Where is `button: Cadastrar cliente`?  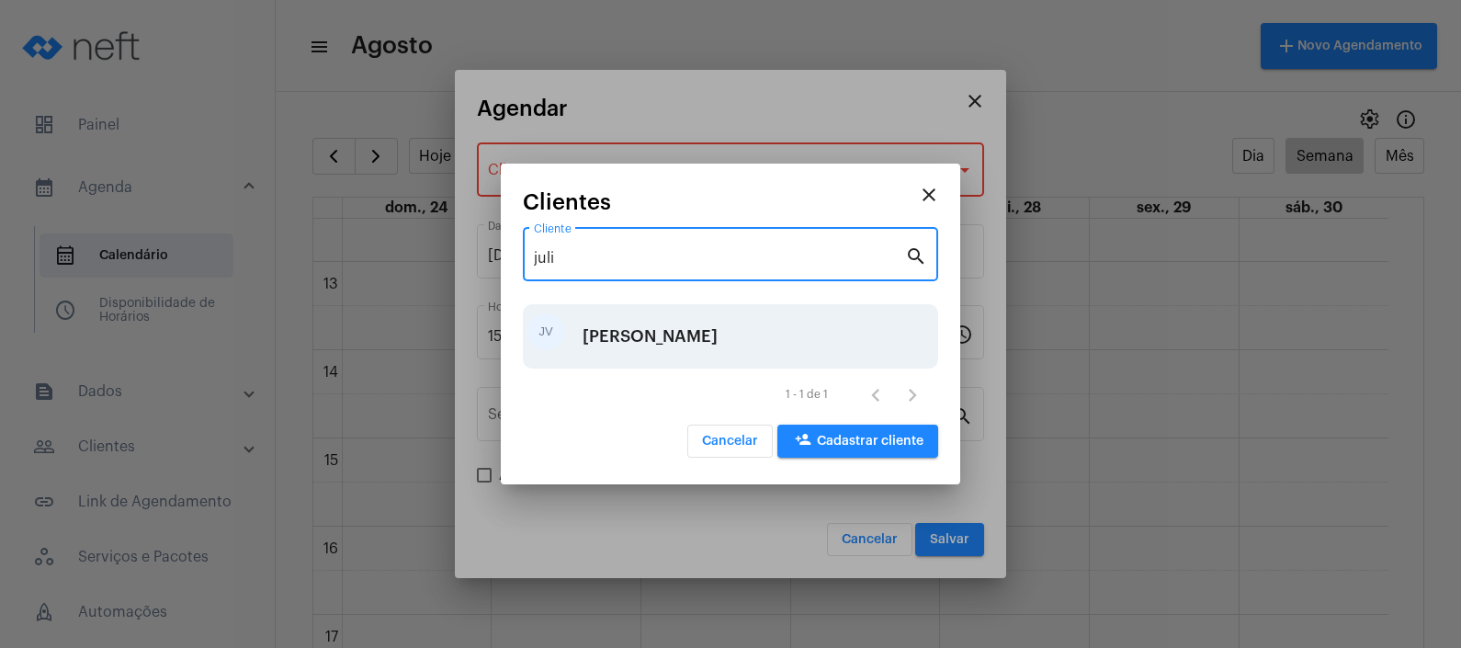 button: Cadastrar cliente is located at coordinates (857, 441).